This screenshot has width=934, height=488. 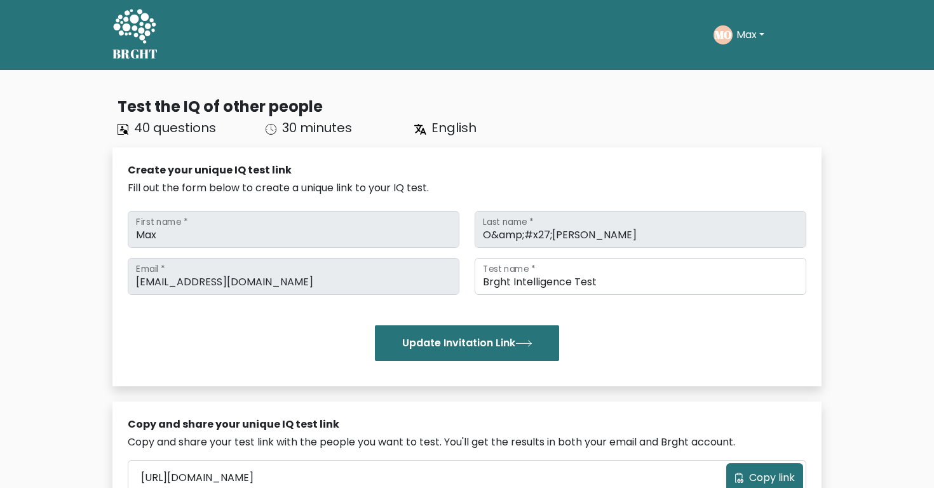 I want to click on div: Fill out the form below to create a unique link to your IQ test., so click(x=467, y=188).